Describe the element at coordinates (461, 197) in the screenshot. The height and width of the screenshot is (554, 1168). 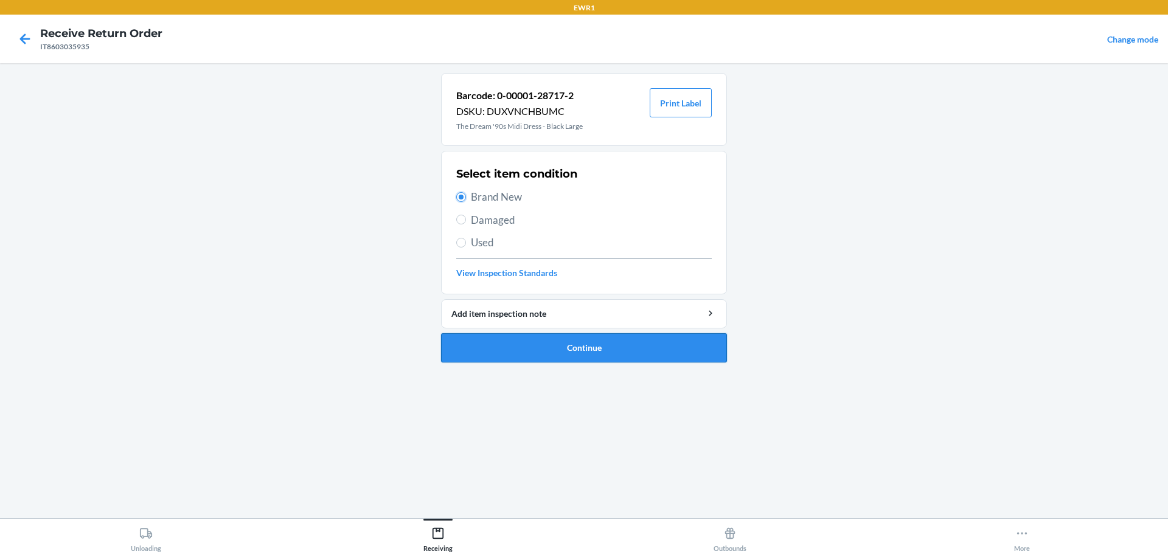
I see `input: Brand New` at that location.